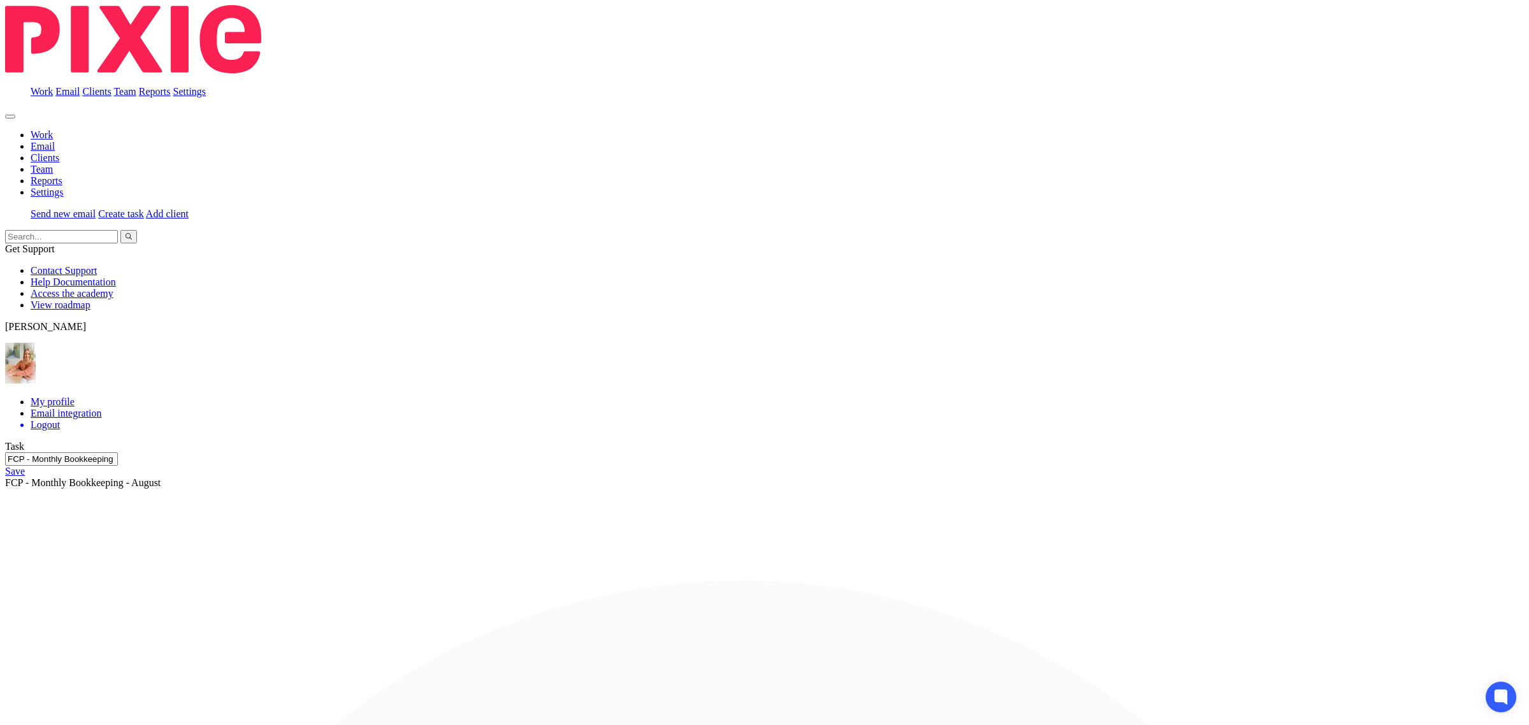 The image size is (1529, 725). What do you see at coordinates (20, 363) in the screenshot?
I see `img: MIC.jpg` at bounding box center [20, 363].